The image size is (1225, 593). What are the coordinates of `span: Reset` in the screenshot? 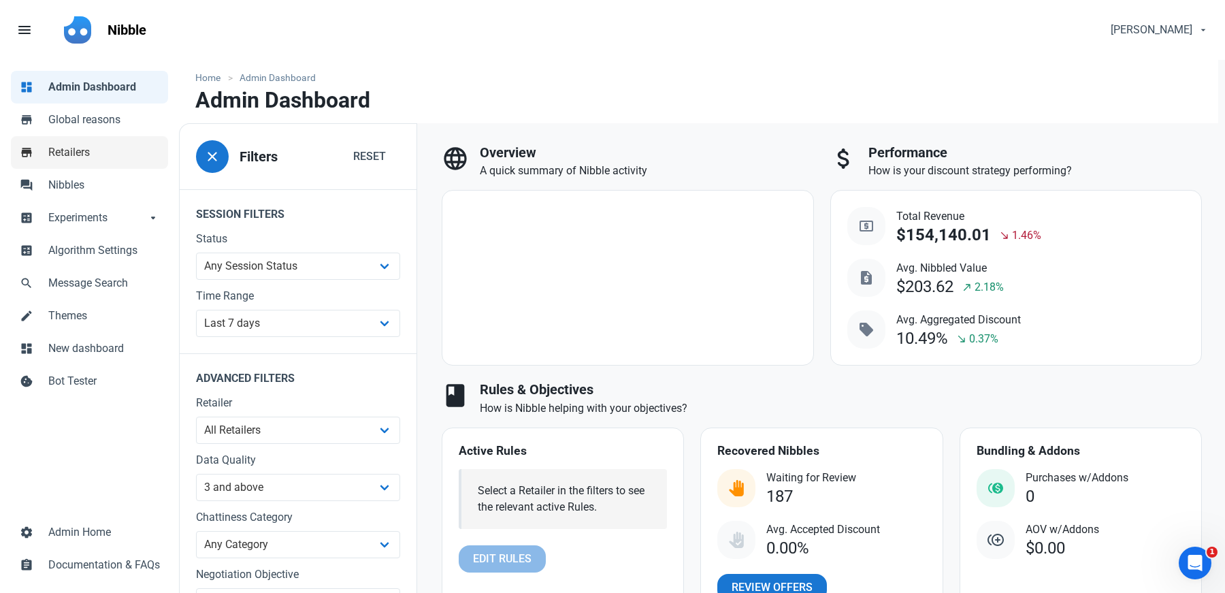 It's located at (370, 157).